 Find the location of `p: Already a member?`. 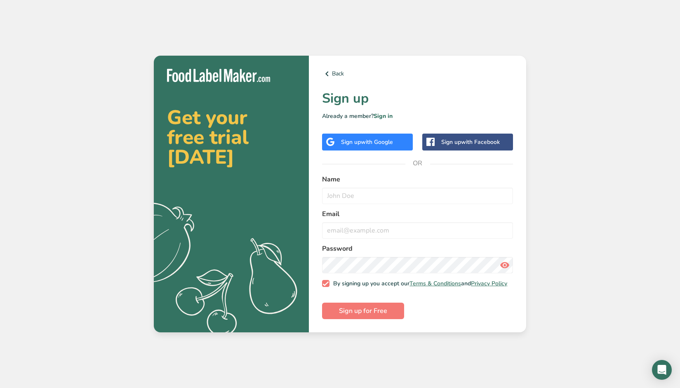

p: Already a member? is located at coordinates (417, 116).